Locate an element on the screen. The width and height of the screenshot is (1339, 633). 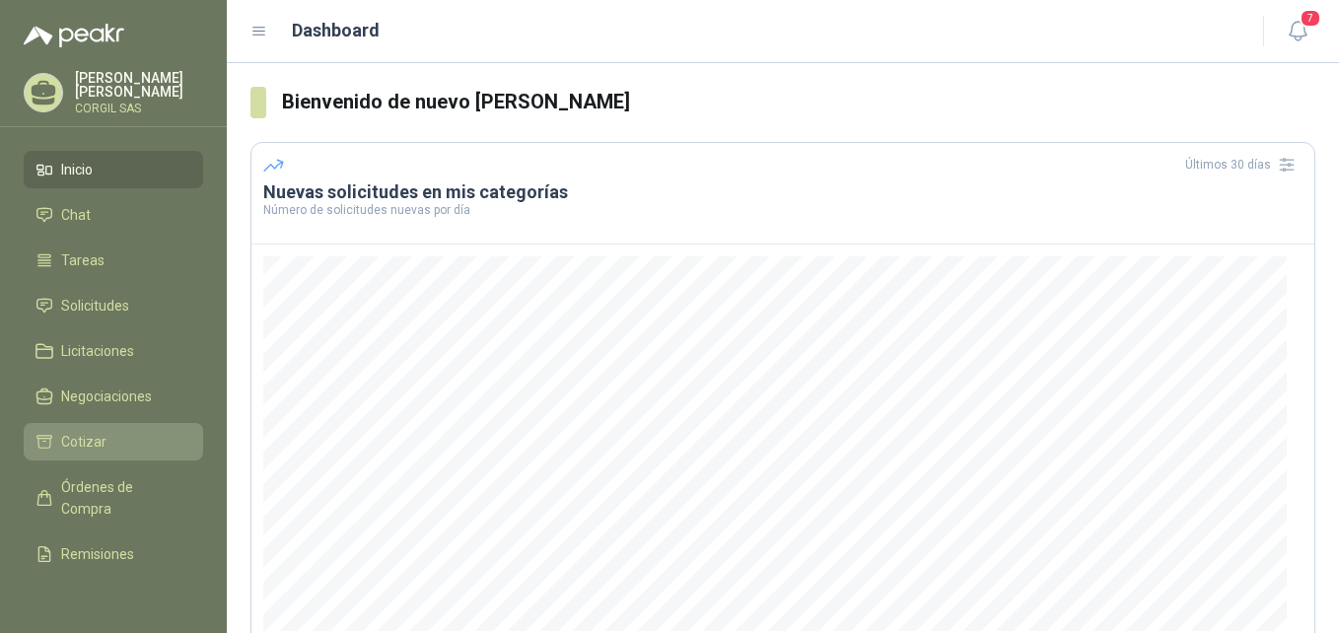
div: Últimos 30 días is located at coordinates (1244, 165).